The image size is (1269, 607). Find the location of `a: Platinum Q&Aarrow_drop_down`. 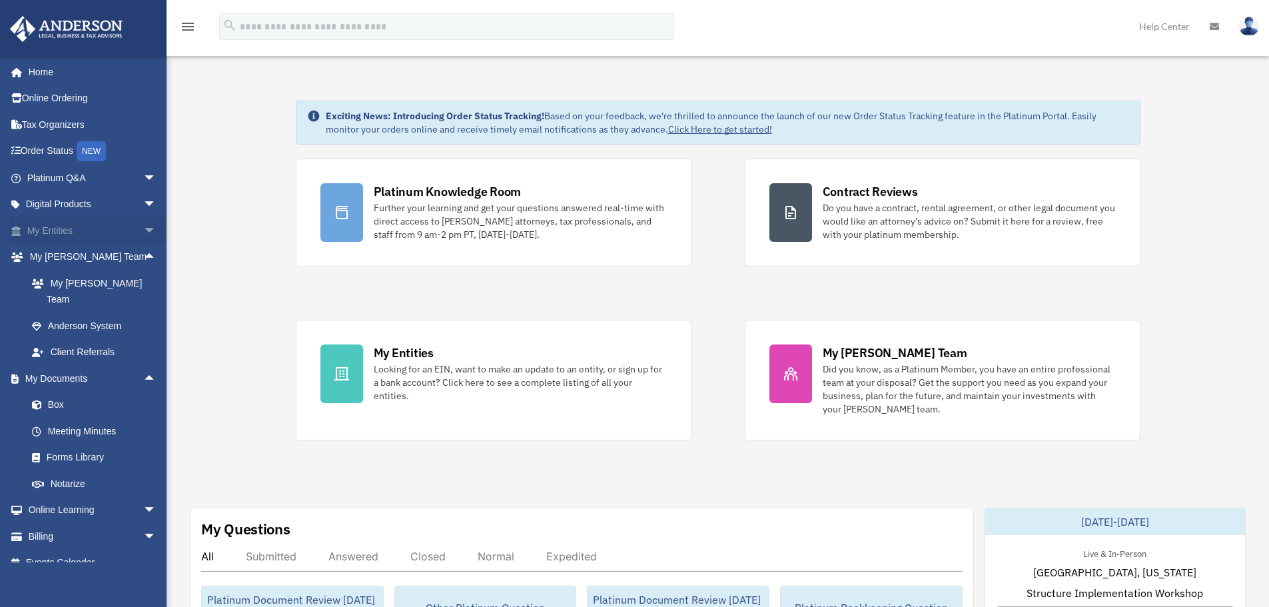

a: Platinum Q&Aarrow_drop_down is located at coordinates (93, 178).